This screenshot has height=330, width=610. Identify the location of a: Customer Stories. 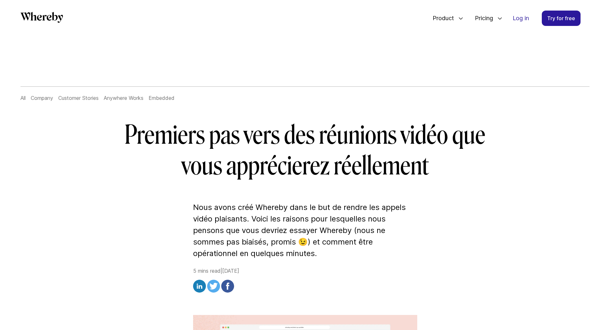
(78, 98).